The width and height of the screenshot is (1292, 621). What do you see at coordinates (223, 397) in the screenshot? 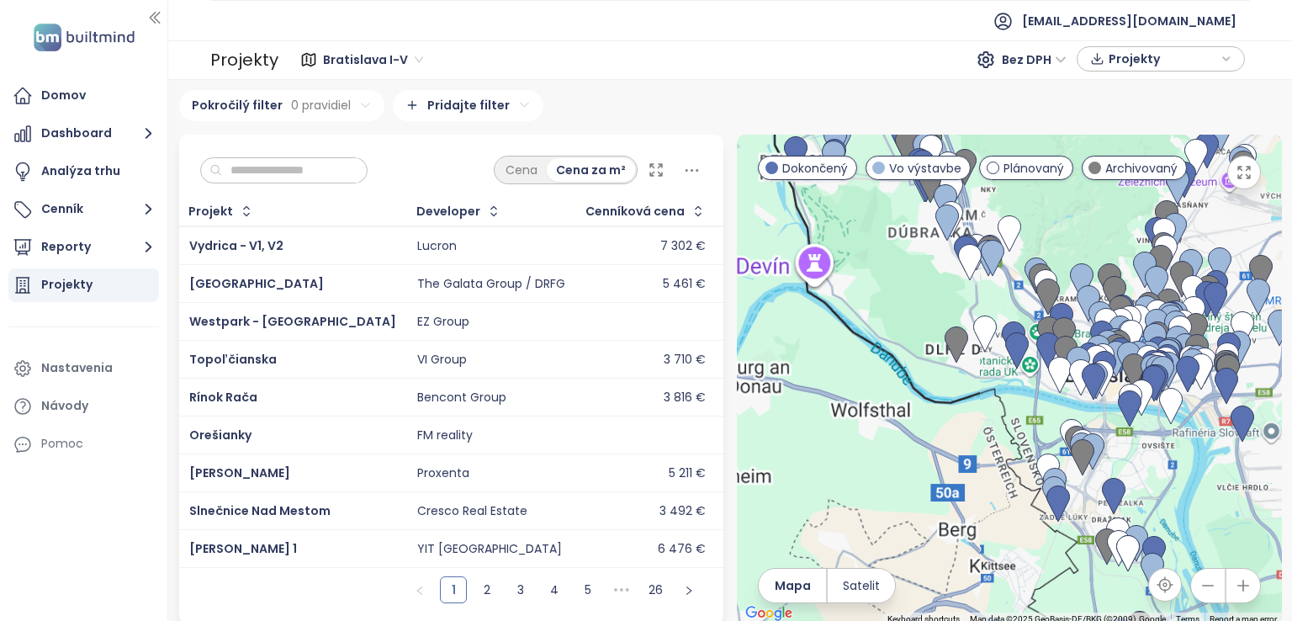
I see `span: Rínok Rača` at bounding box center [223, 397].